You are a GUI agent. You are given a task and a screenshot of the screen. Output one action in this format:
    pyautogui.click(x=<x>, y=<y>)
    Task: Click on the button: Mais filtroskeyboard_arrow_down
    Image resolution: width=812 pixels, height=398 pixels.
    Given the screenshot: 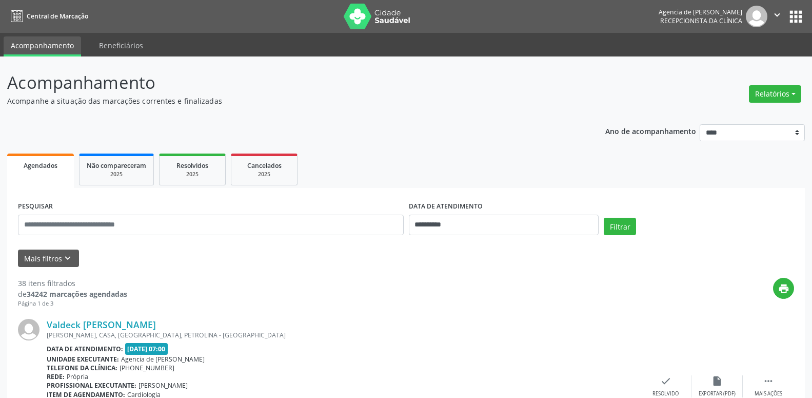 What is the action you would take?
    pyautogui.click(x=48, y=258)
    